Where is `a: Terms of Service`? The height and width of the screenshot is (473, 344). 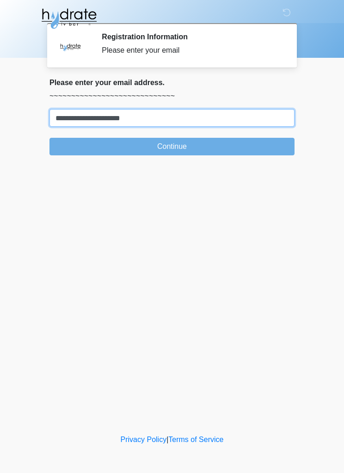 a: Terms of Service is located at coordinates (196, 439).